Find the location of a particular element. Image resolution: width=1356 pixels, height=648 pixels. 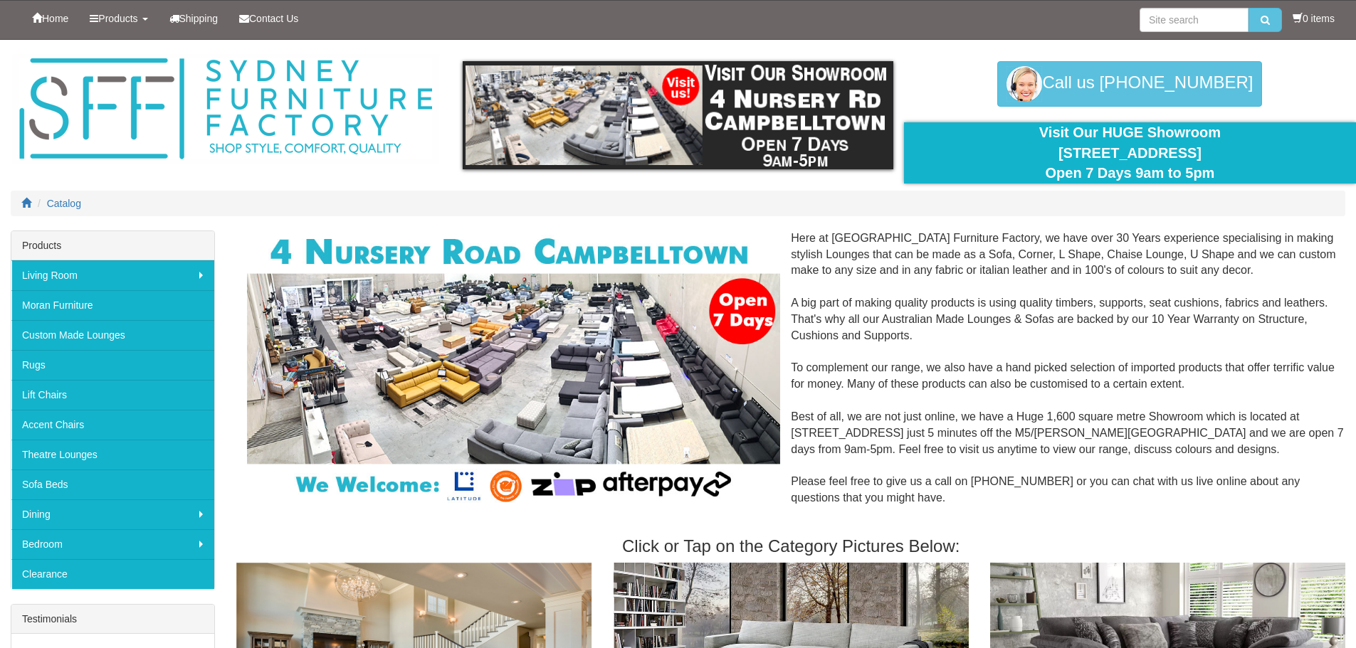

a: Rugs is located at coordinates (112, 365).